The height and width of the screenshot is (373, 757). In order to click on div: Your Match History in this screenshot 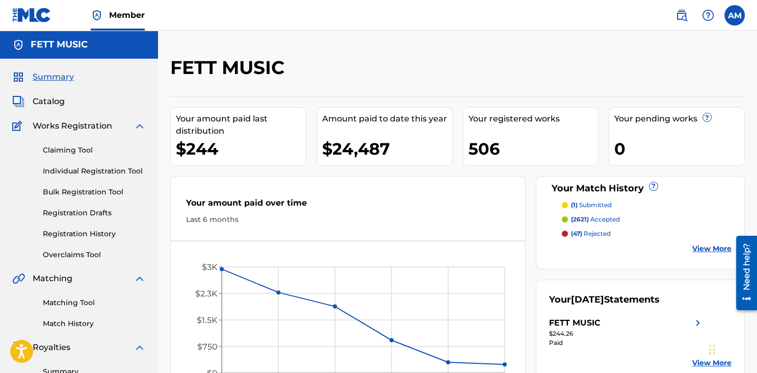, I will do `click(641, 188)`.